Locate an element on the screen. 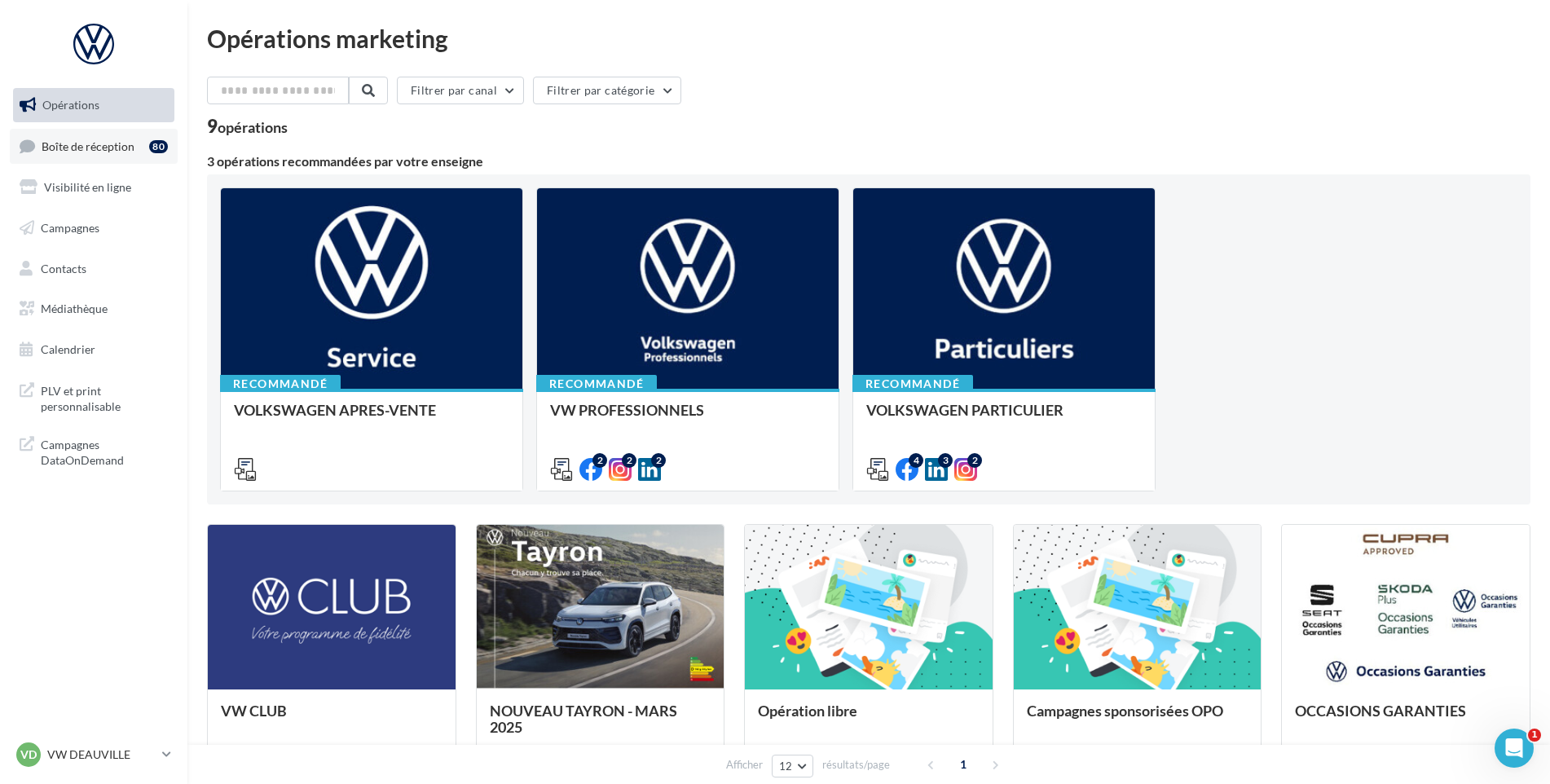 The height and width of the screenshot is (784, 1550). div: 80 is located at coordinates (158, 147).